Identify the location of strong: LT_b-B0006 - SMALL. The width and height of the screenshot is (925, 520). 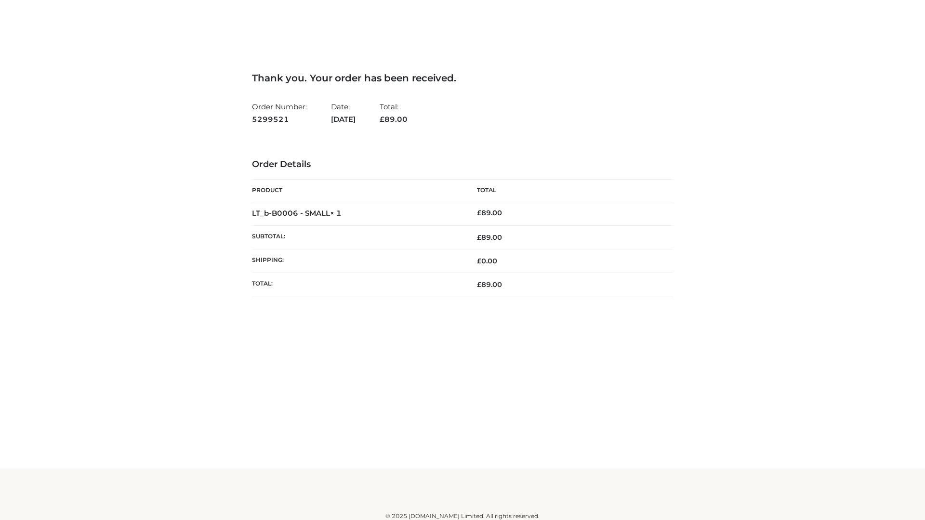
(297, 213).